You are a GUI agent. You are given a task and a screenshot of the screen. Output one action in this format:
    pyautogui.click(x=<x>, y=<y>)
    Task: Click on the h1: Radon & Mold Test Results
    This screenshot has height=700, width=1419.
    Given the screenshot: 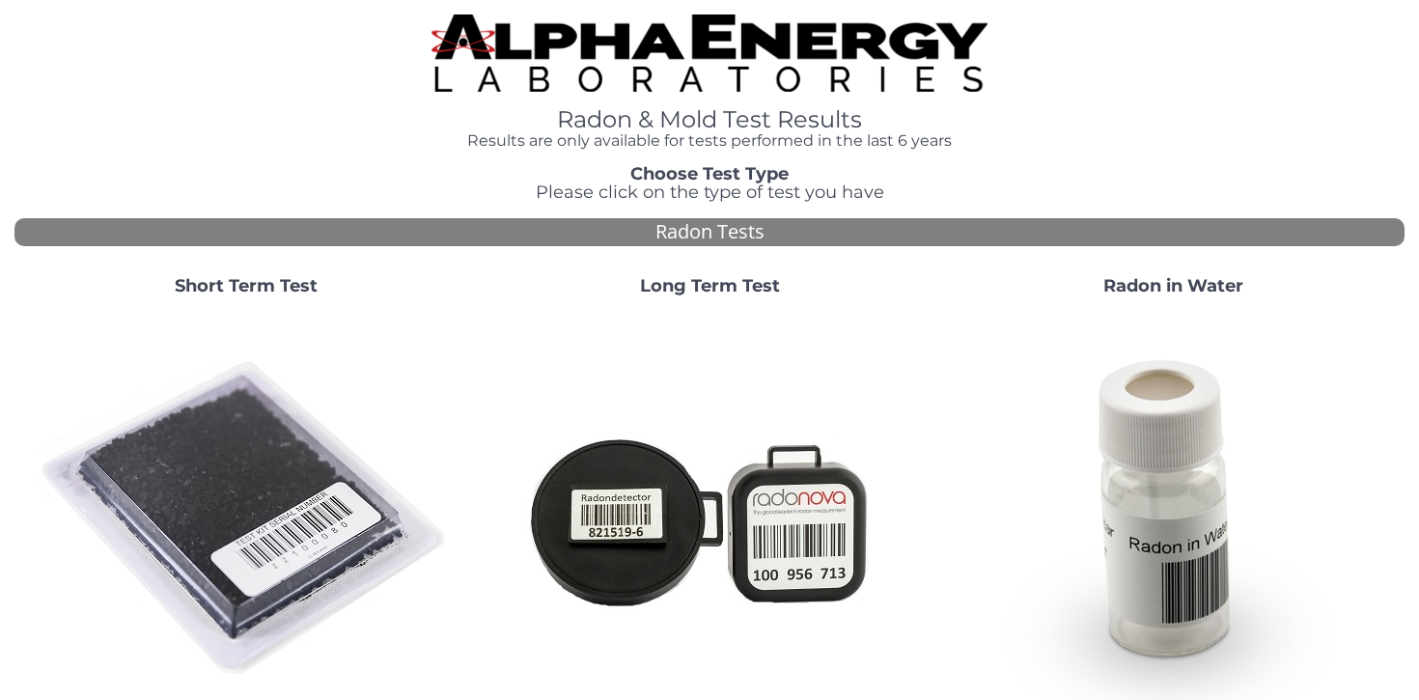 What is the action you would take?
    pyautogui.click(x=710, y=120)
    